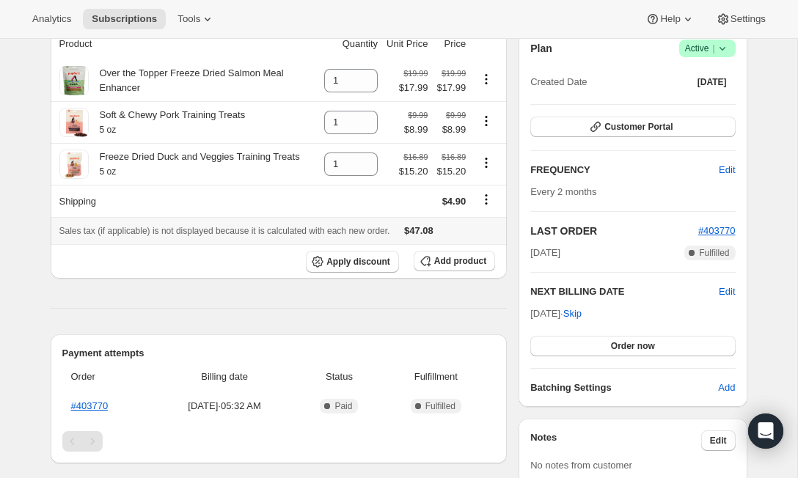 This screenshot has width=798, height=478. I want to click on span: Paid, so click(343, 406).